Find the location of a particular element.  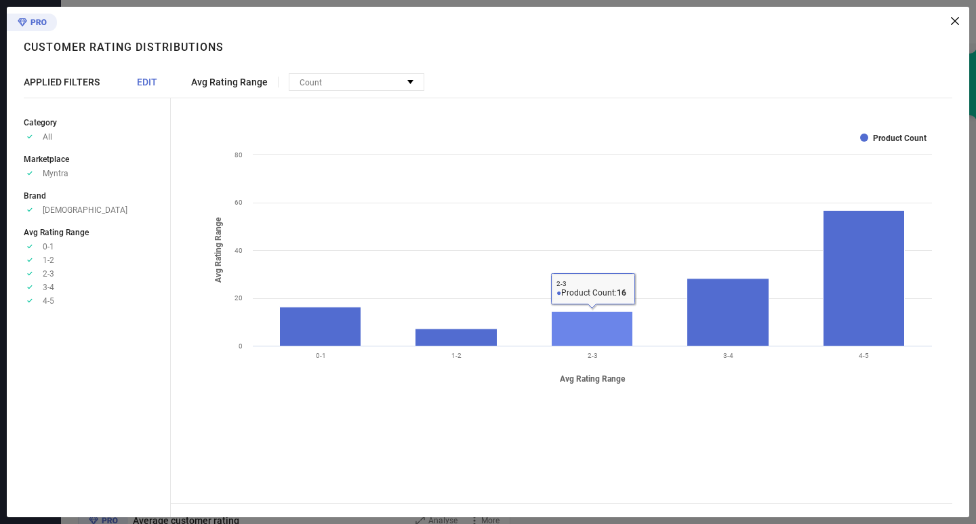

h1: Customer rating distributions is located at coordinates (123, 47).